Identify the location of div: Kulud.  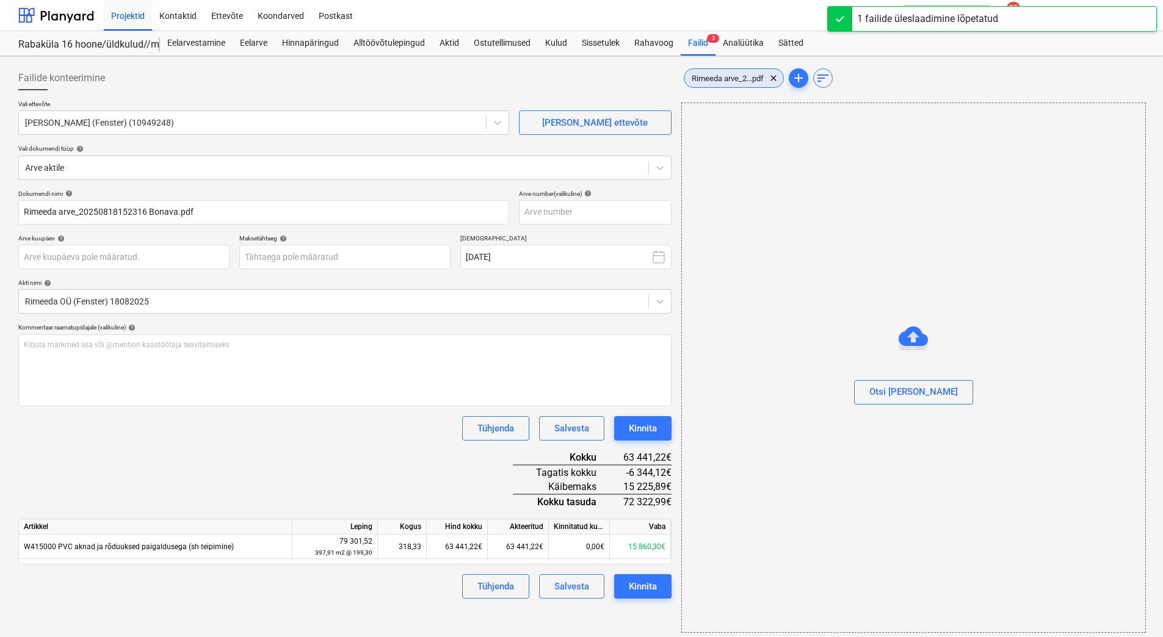
(556, 43).